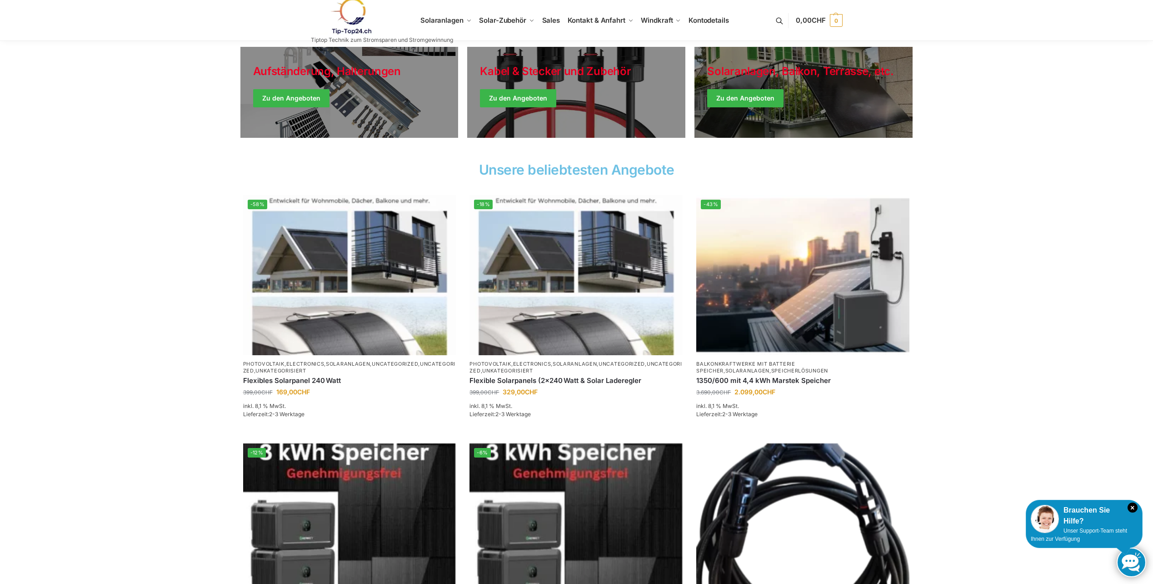  I want to click on i: Schließen, so click(1133, 507).